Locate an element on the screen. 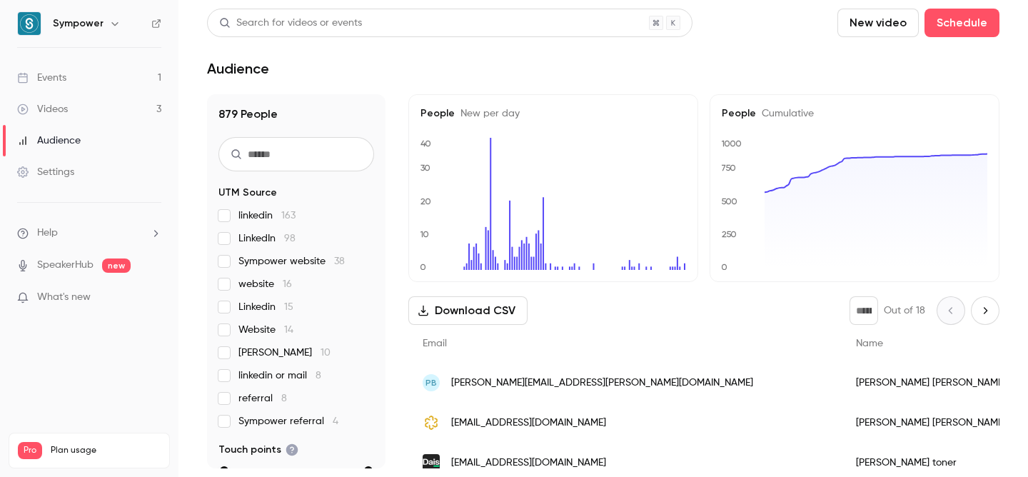 The height and width of the screenshot is (477, 1028). span: 4 is located at coordinates (336, 421).